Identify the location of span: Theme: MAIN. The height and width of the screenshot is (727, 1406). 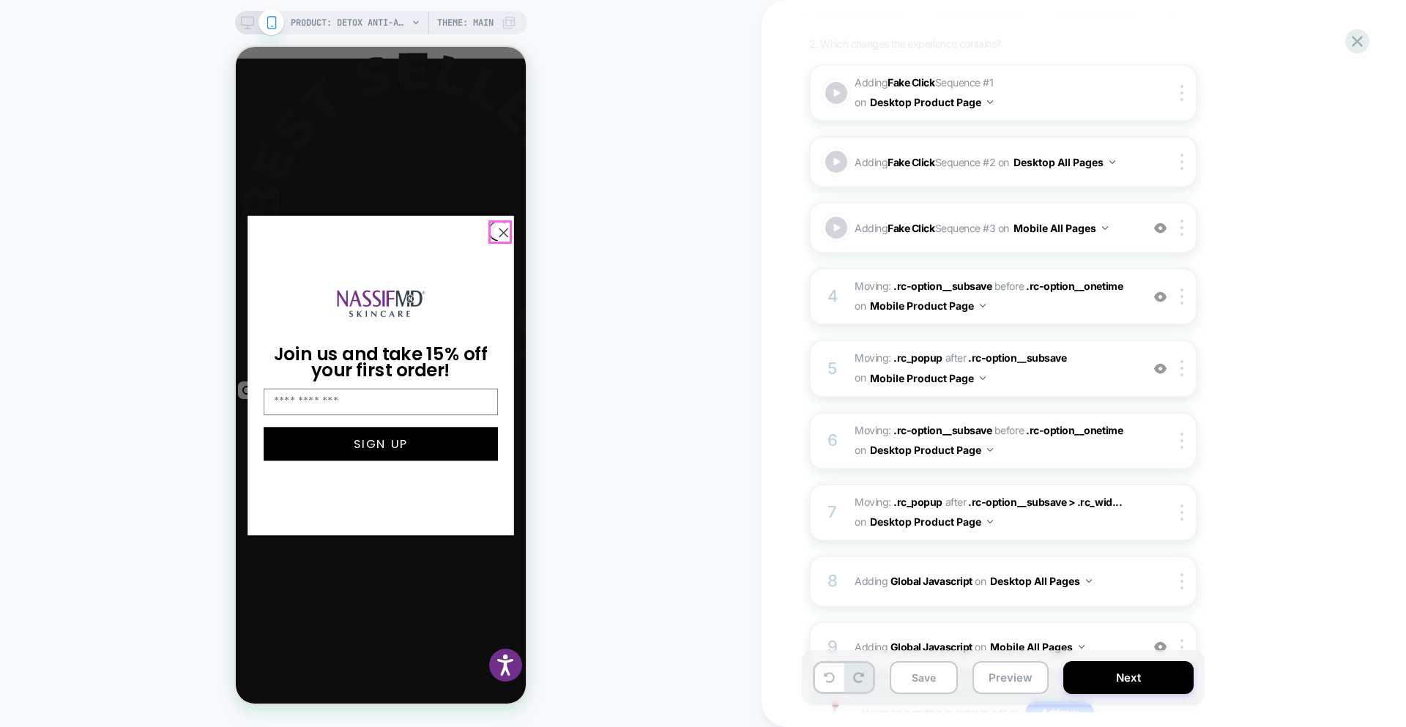
(465, 23).